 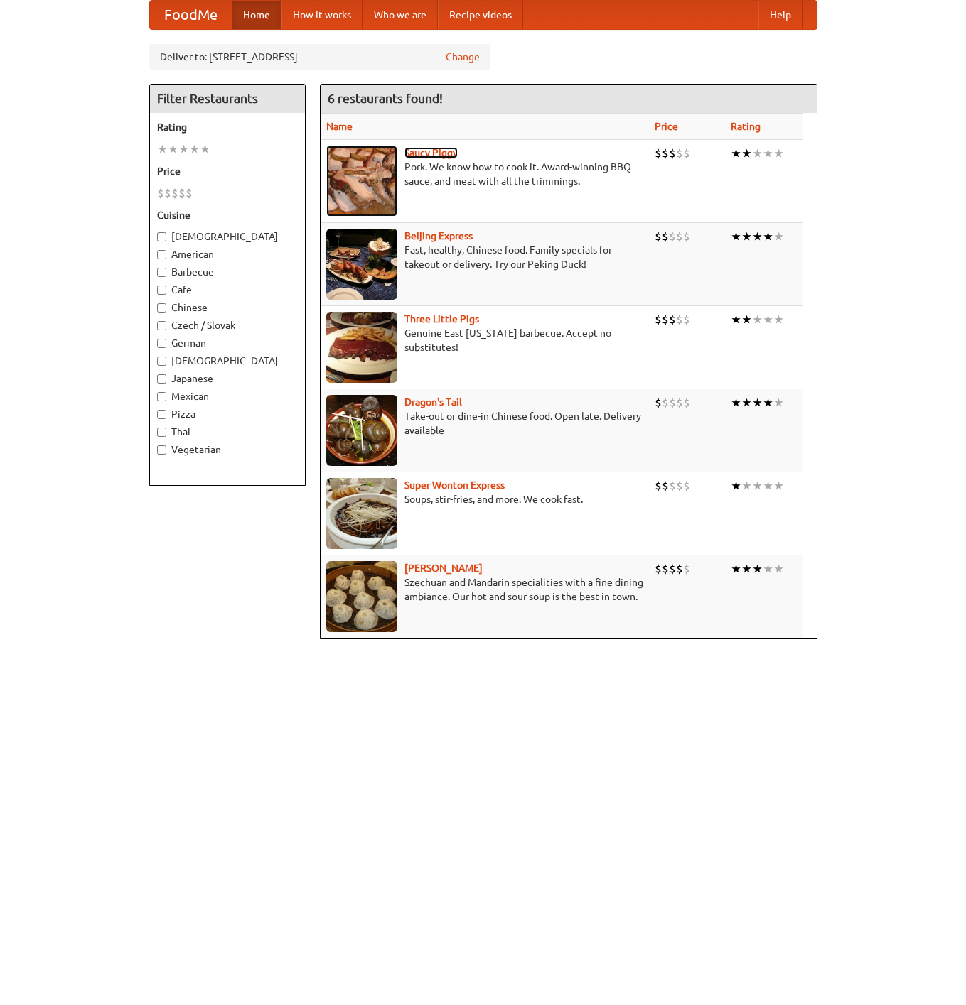 What do you see at coordinates (161, 414) in the screenshot?
I see `input: Pizza` at bounding box center [161, 414].